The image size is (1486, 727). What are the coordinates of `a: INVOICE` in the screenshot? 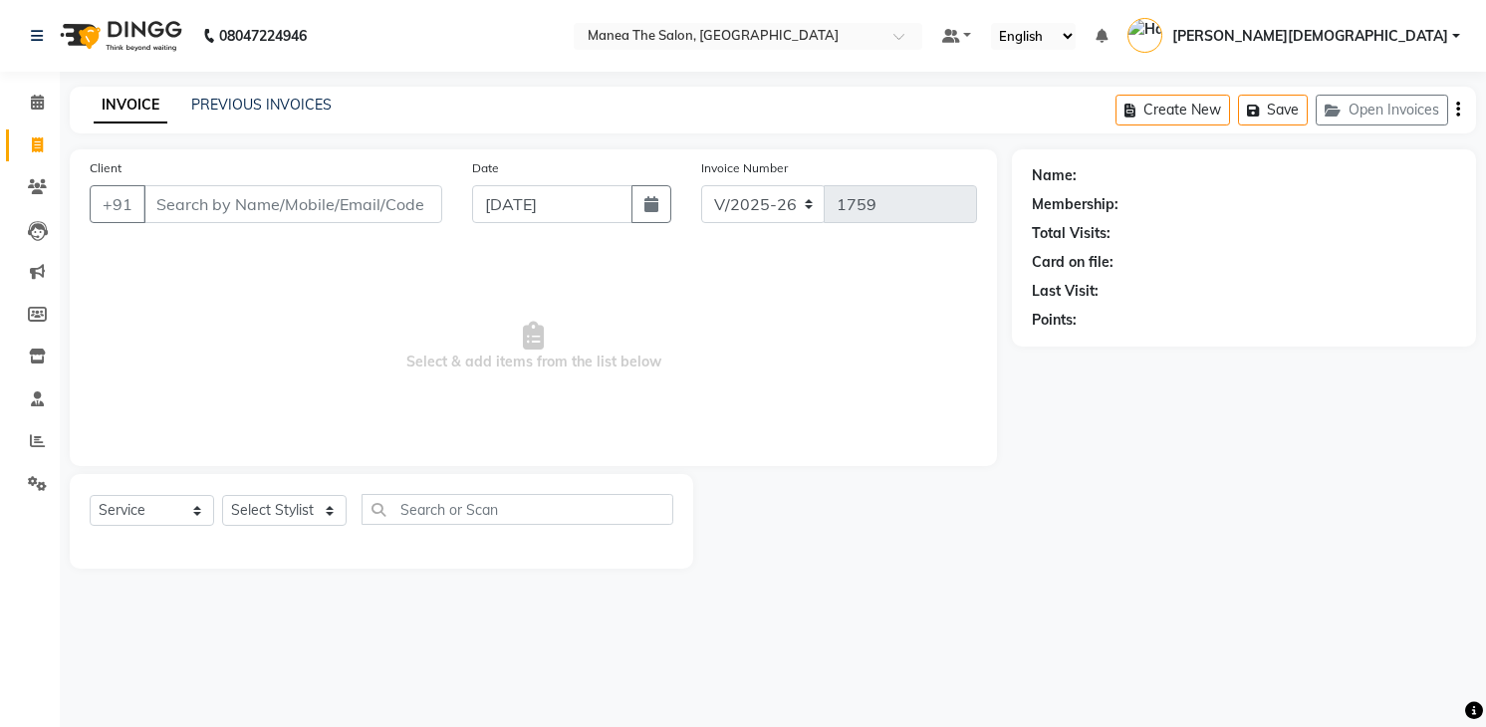 It's located at (131, 106).